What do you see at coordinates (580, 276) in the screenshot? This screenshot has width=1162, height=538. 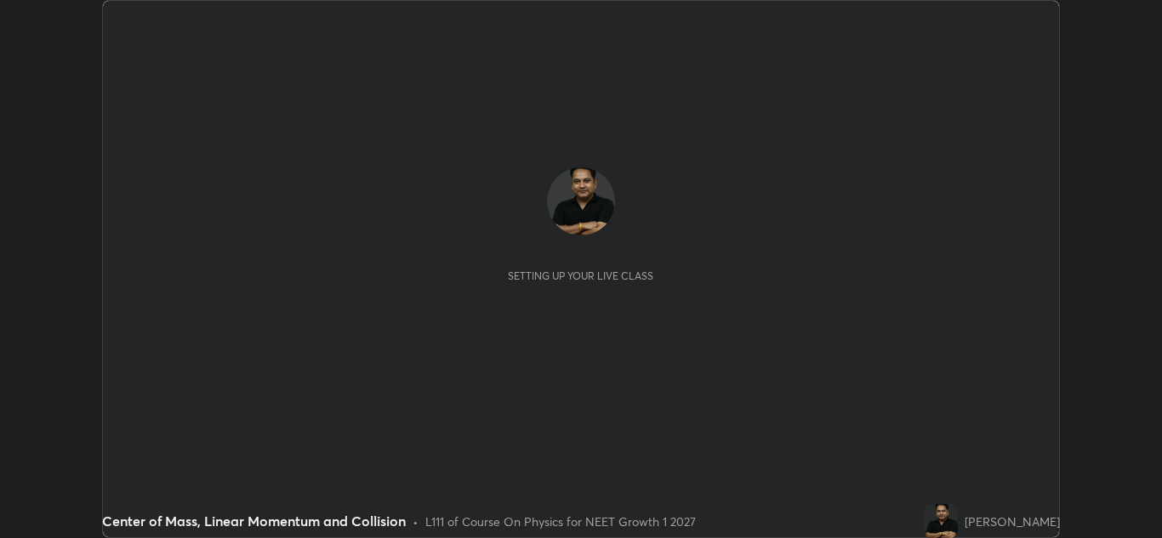 I see `div: Setting up your live class` at bounding box center [580, 276].